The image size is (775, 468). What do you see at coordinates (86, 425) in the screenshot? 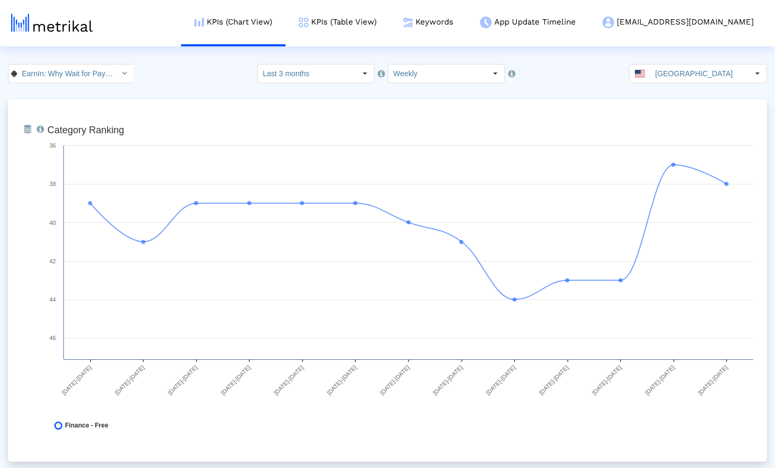
I see `span: Finance - Free` at bounding box center [86, 425].